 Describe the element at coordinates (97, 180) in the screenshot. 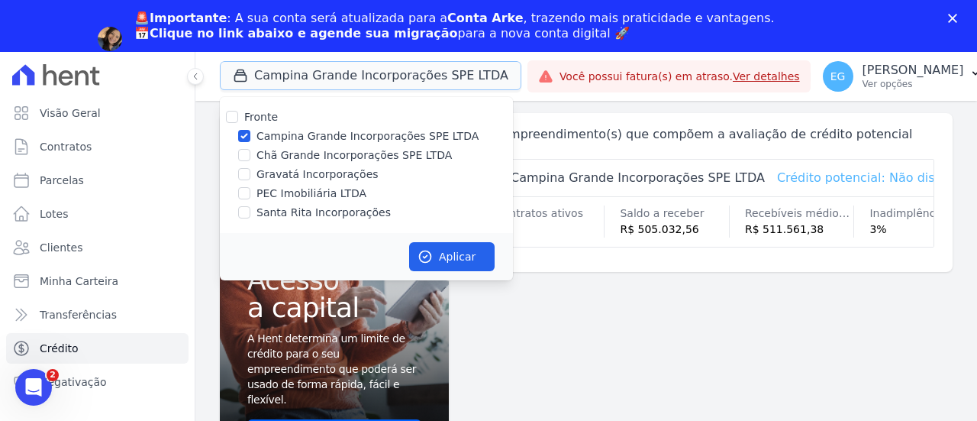

I see `a: Parcelas` at that location.